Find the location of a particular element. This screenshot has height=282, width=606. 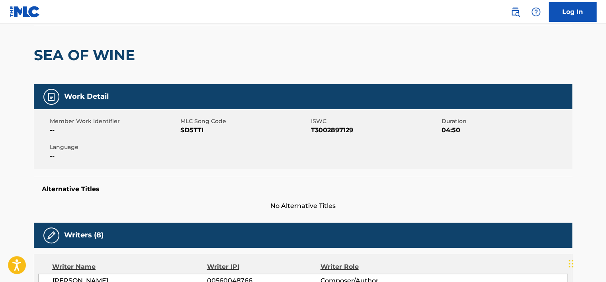

span: Member Work Identifier is located at coordinates (114, 121).